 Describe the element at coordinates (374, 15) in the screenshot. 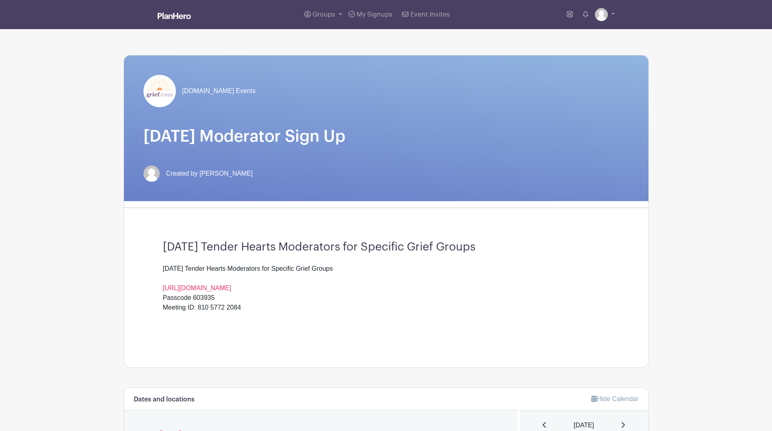

I see `span: My Signups` at that location.